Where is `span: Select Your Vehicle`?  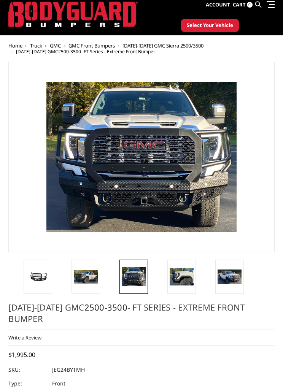 span: Select Your Vehicle is located at coordinates (210, 25).